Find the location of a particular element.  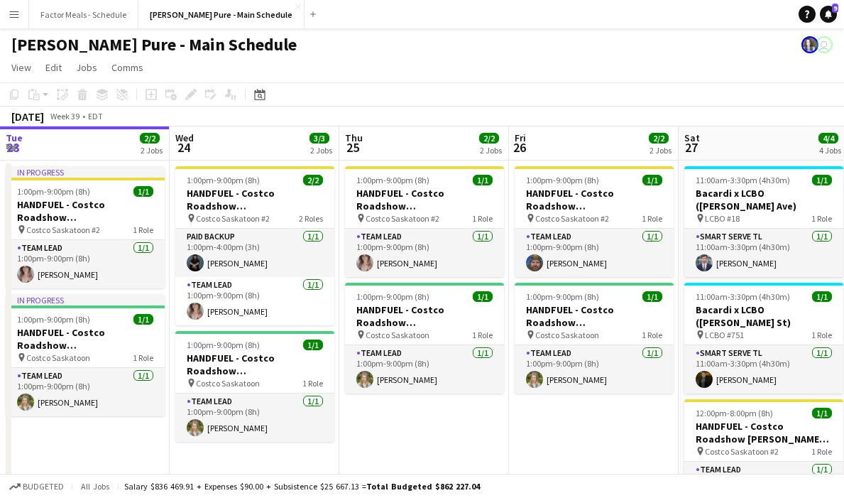

span: 4/4 is located at coordinates (828, 138).